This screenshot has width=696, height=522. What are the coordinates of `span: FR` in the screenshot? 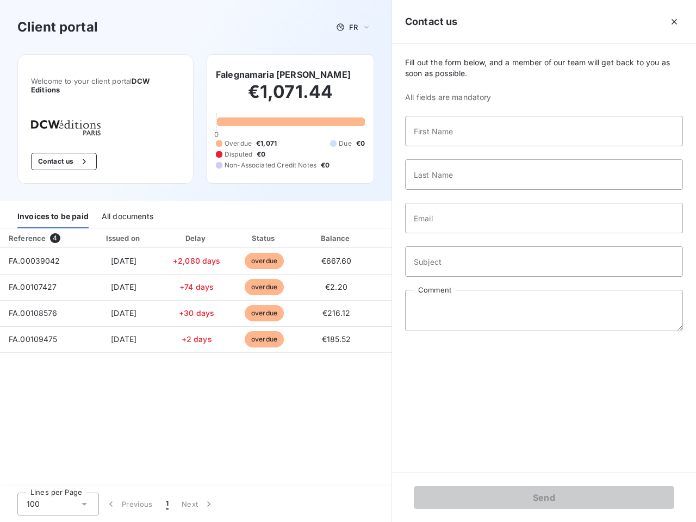 It's located at (354, 27).